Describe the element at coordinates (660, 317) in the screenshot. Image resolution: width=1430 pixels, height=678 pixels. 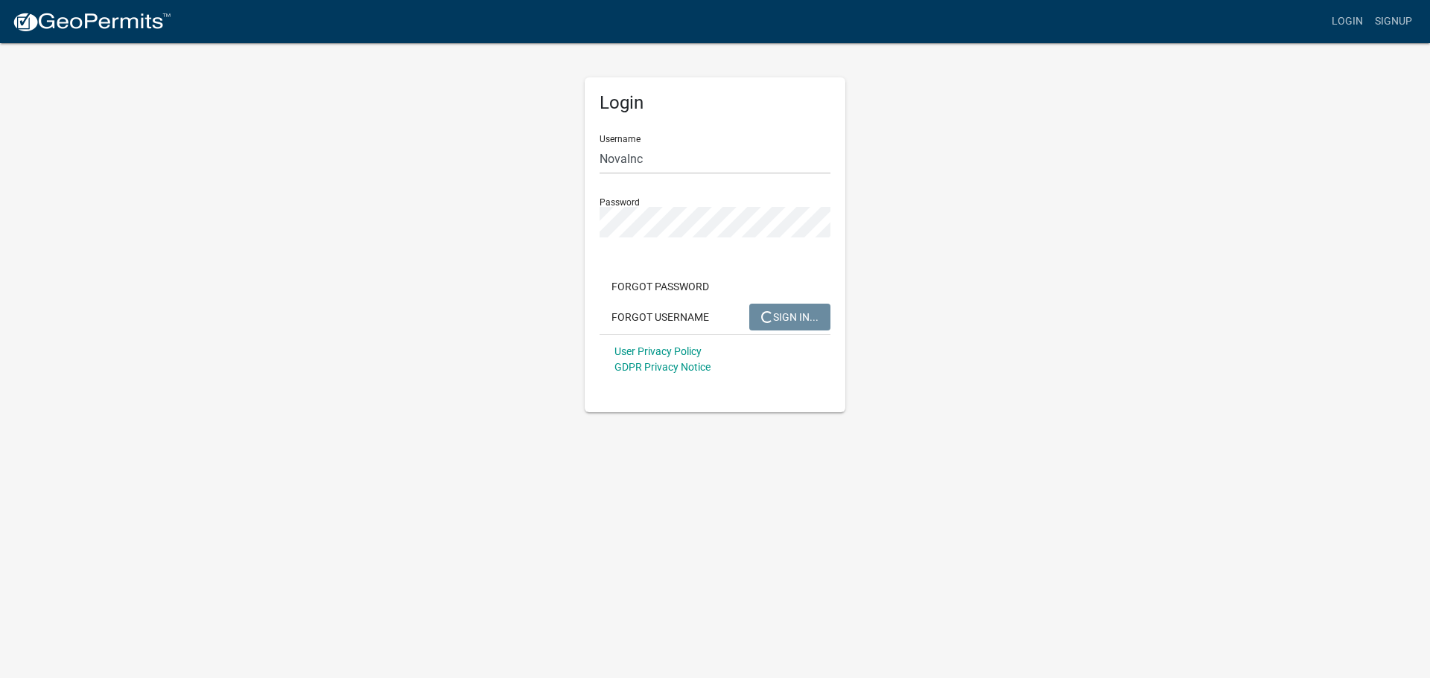
I see `button: Forgot Username` at that location.